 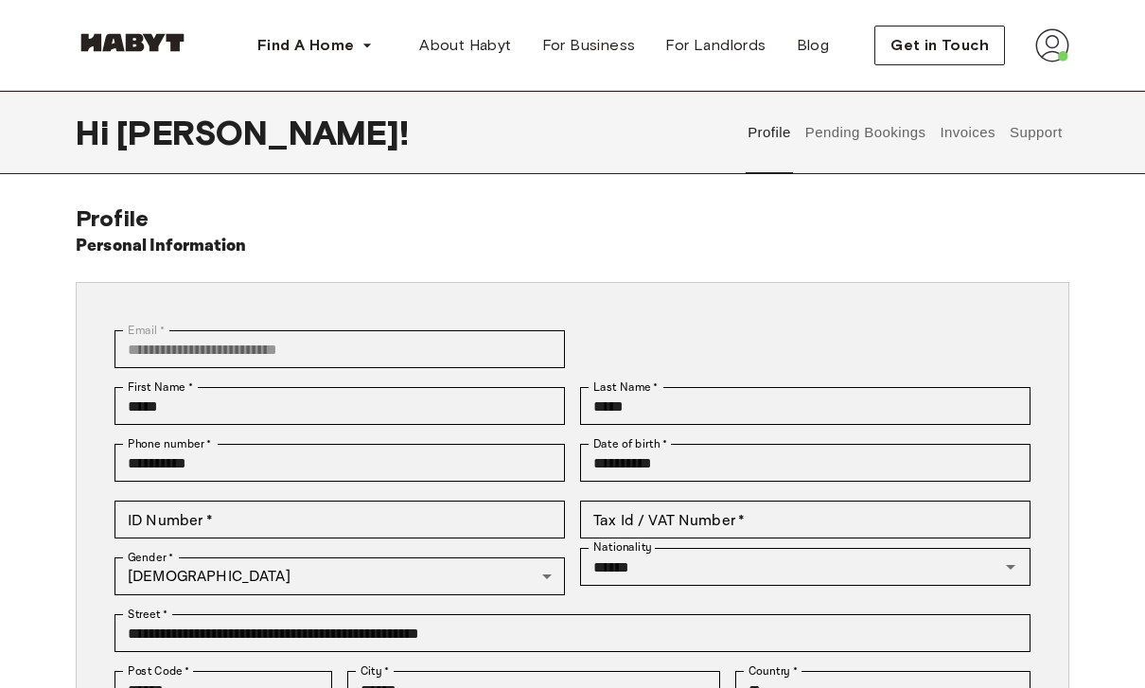 I want to click on label: First Name, so click(x=160, y=387).